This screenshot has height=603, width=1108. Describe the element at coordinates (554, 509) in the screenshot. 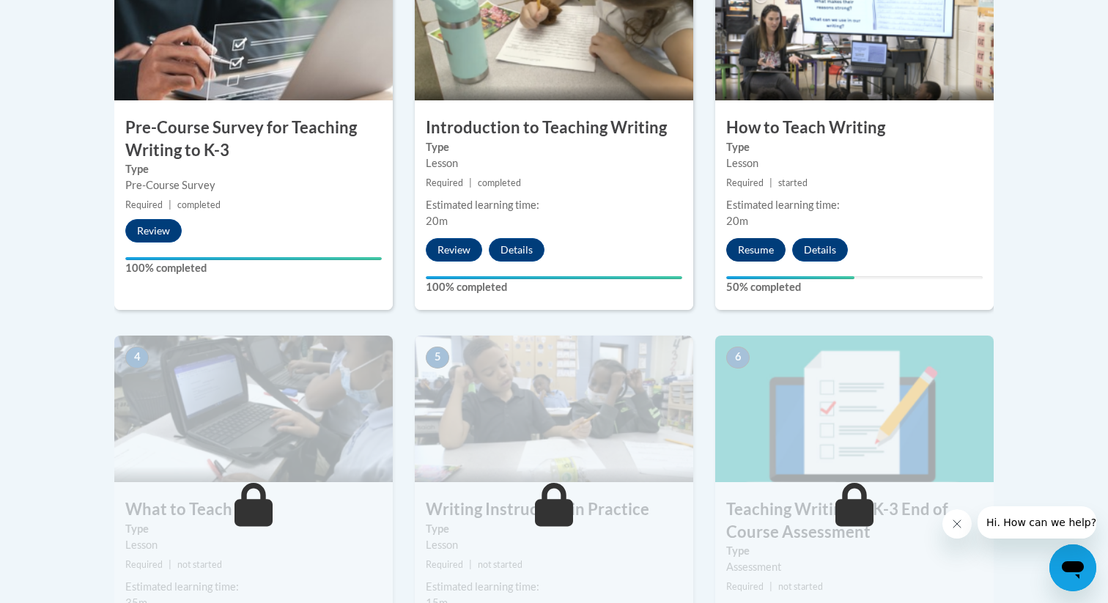

I see `h3: Writing Instruction in Practice` at that location.